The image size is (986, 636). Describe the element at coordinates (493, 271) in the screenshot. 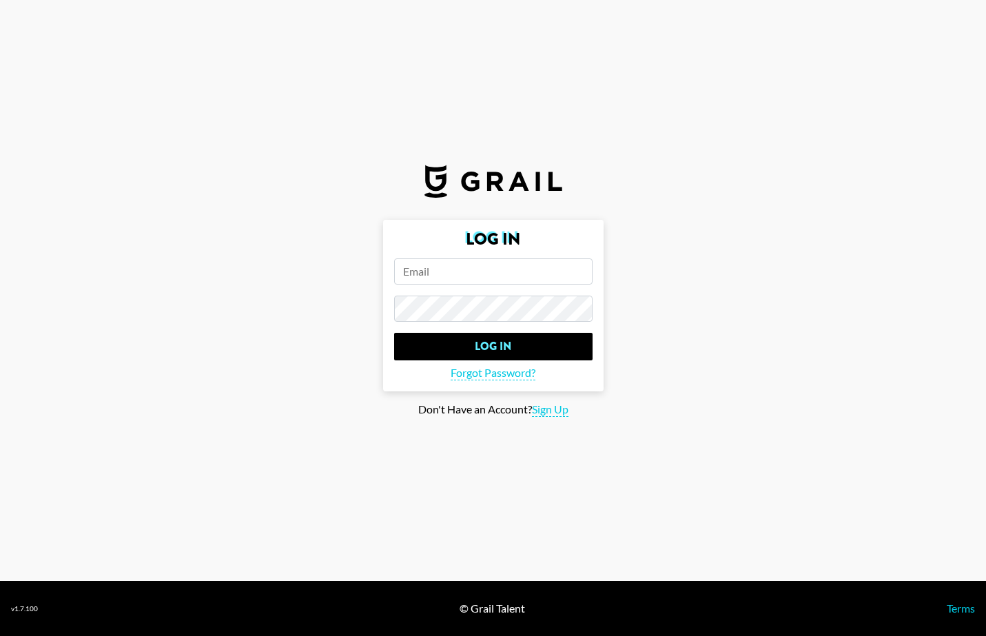

I see `input: Email` at that location.